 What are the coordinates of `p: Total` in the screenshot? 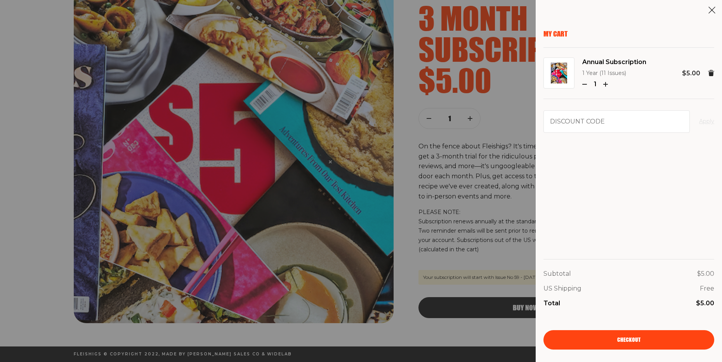 It's located at (551, 303).